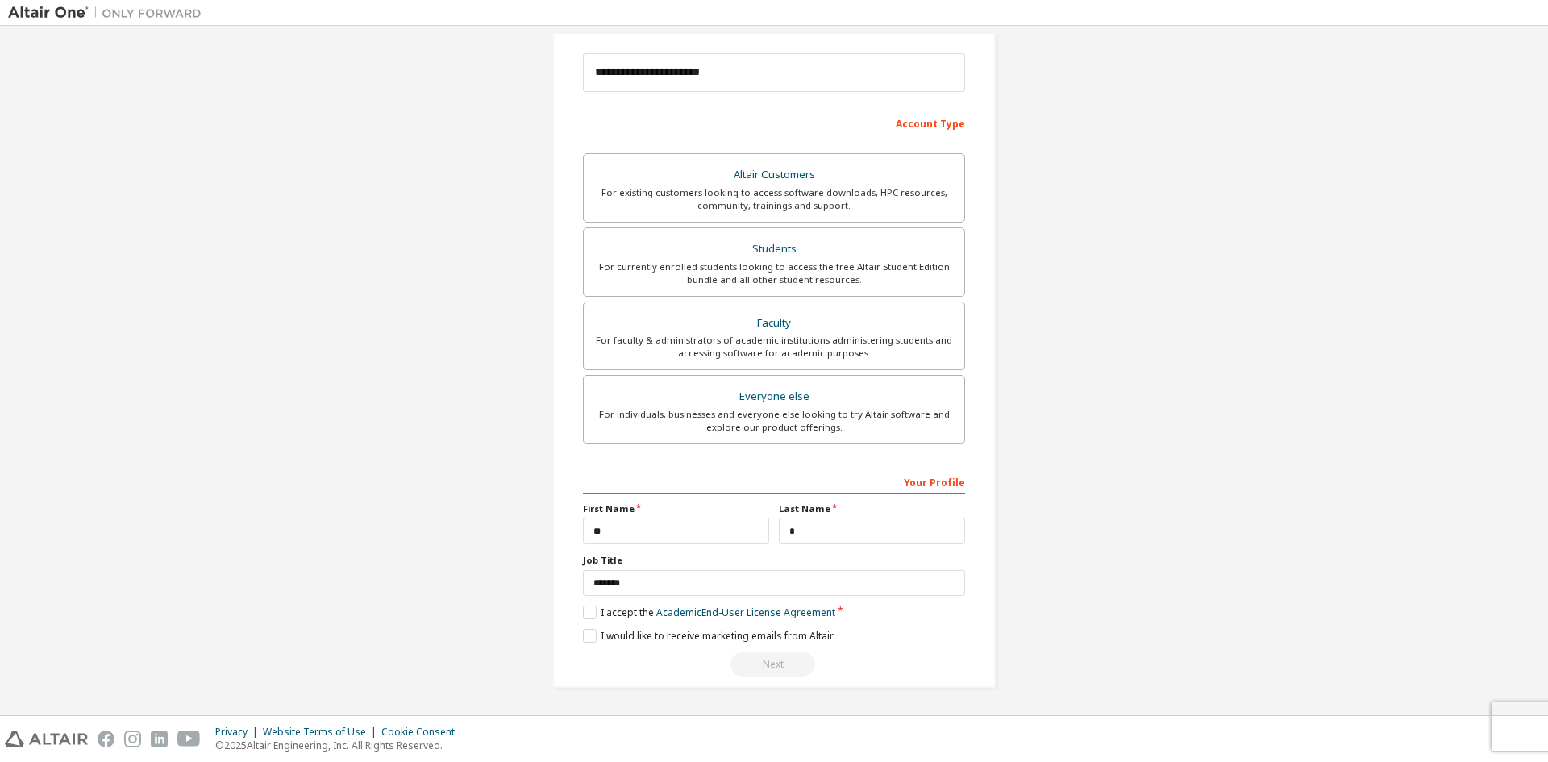 The image size is (1548, 762). I want to click on p: © 2025 Altair Engineering, Inc. All Rights Reserved., so click(339, 745).